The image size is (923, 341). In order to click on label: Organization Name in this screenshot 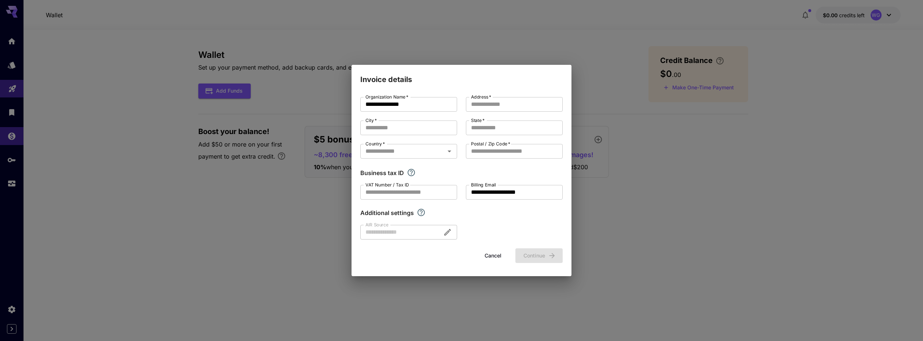, I will do `click(387, 97)`.